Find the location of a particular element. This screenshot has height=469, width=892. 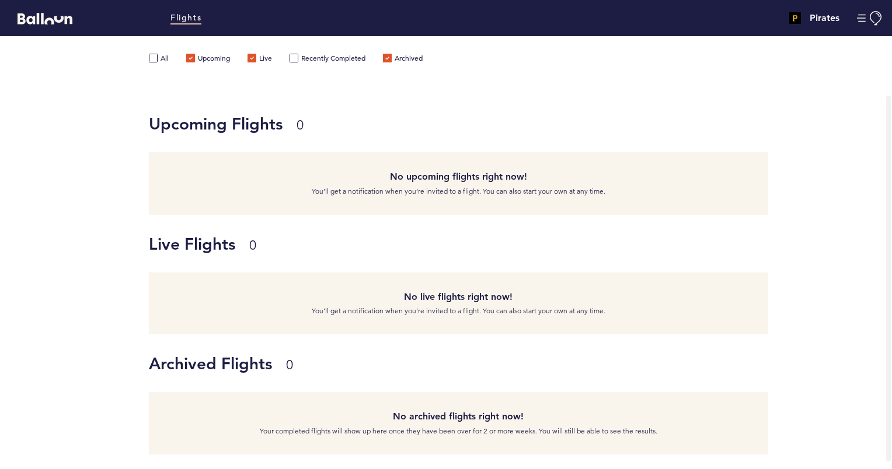

label: Live is located at coordinates (260, 60).